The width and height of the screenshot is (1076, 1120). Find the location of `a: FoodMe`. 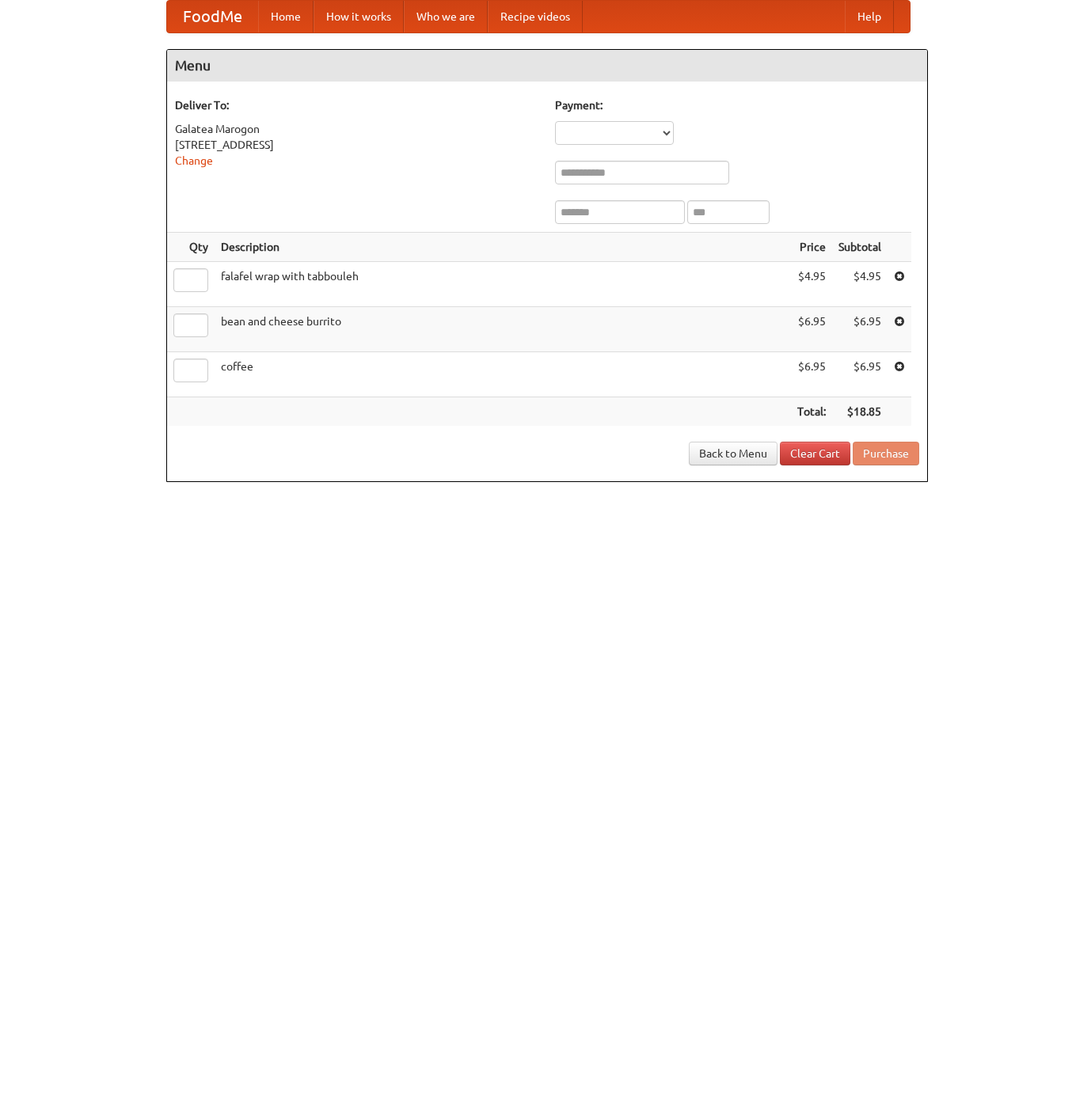

a: FoodMe is located at coordinates (212, 16).